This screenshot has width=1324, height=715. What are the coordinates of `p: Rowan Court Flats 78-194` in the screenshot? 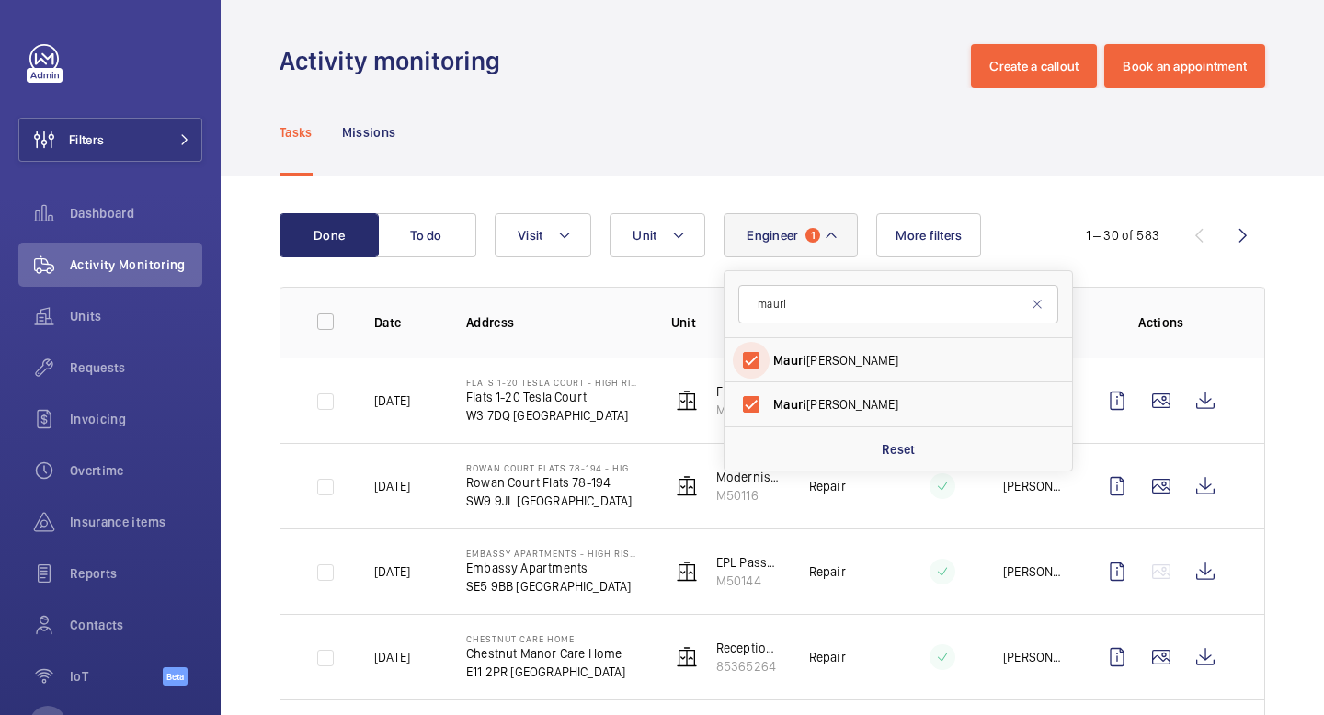 It's located at (553, 483).